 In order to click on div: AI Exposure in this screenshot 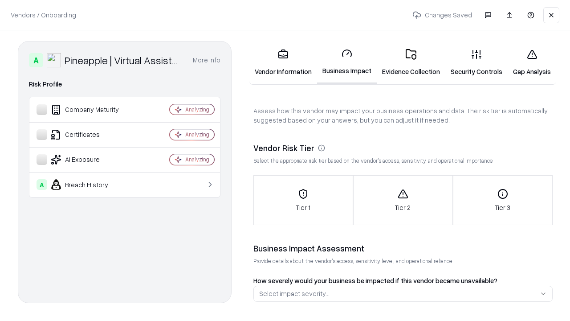, I will do `click(90, 159)`.